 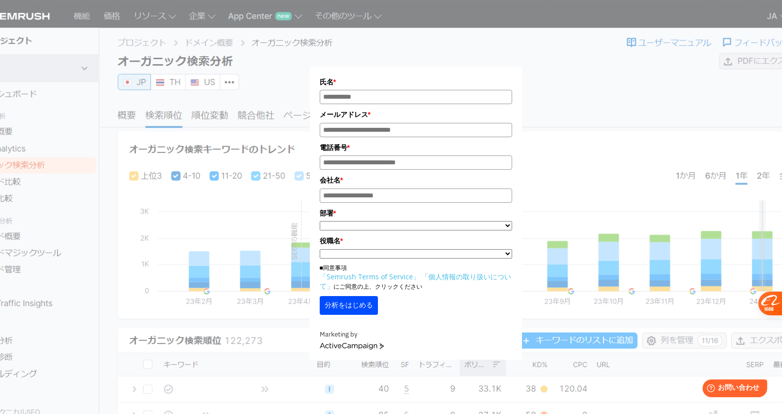 I want to click on a: 「Semrush Terms of Service」, so click(x=370, y=276).